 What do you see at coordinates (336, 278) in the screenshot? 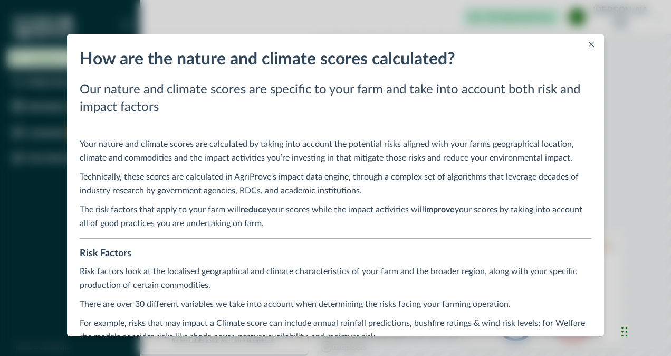
I see `p: Risk factors look at the localised geographical and climate characteristics of your farm and the ...` at bounding box center [336, 278].